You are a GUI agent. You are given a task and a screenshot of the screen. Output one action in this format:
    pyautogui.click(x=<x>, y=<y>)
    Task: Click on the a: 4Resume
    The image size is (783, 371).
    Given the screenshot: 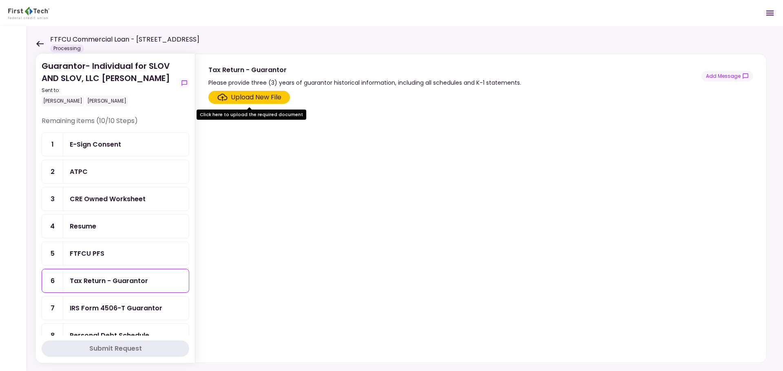 What is the action you would take?
    pyautogui.click(x=115, y=226)
    